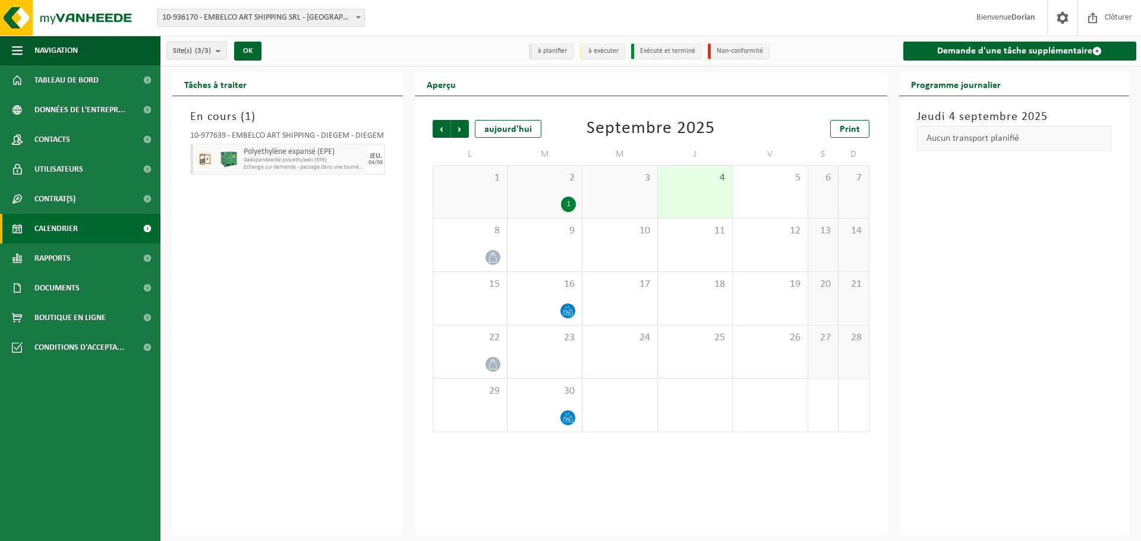 The width and height of the screenshot is (1141, 541). Describe the element at coordinates (80, 110) in the screenshot. I see `span: Données de l'entrepr...` at that location.